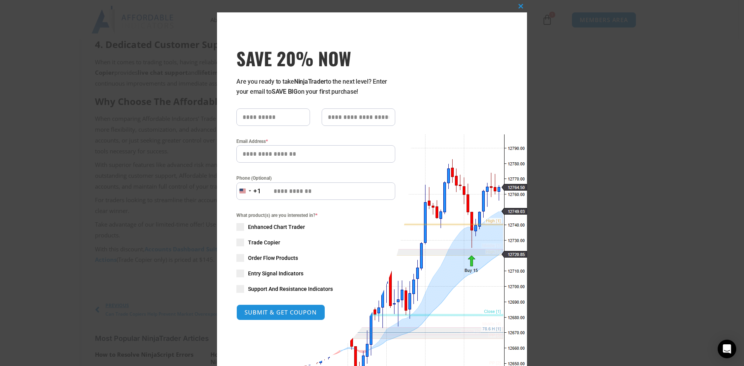  What do you see at coordinates (316, 289) in the screenshot?
I see `label: Support And Resistance Indicators` at bounding box center [316, 289].